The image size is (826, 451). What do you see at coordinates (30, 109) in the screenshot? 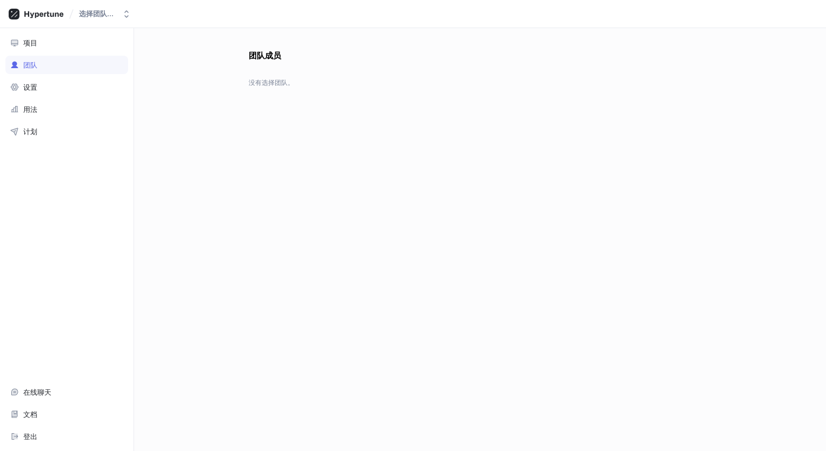
I see `div: 用法` at bounding box center [30, 109].